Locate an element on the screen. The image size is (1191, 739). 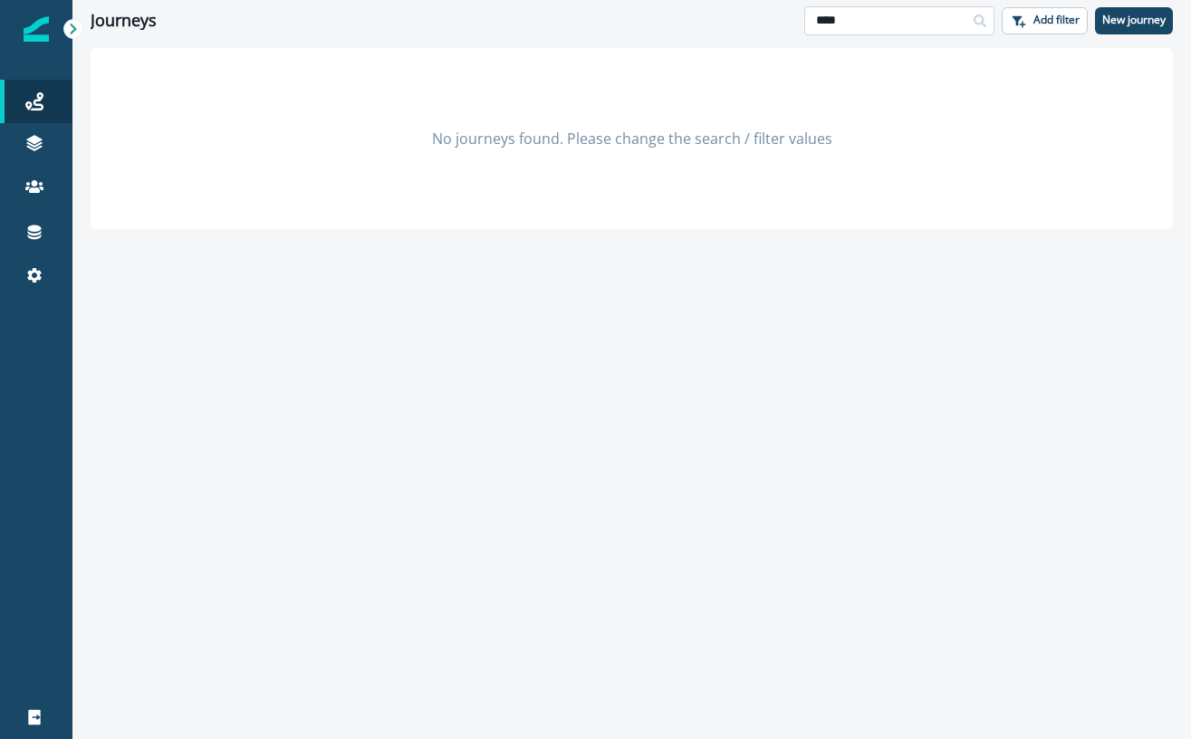
div: No journeys found. Please change the search / filter values is located at coordinates (631, 139).